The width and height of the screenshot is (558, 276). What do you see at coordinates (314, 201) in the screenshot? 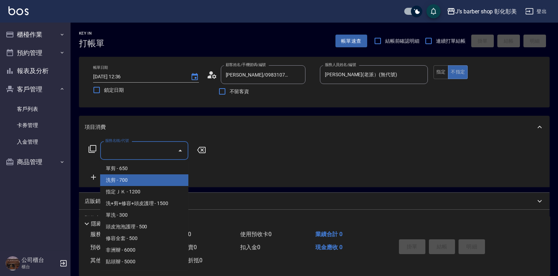
I see `div: 店販銷售` at bounding box center [314, 201].